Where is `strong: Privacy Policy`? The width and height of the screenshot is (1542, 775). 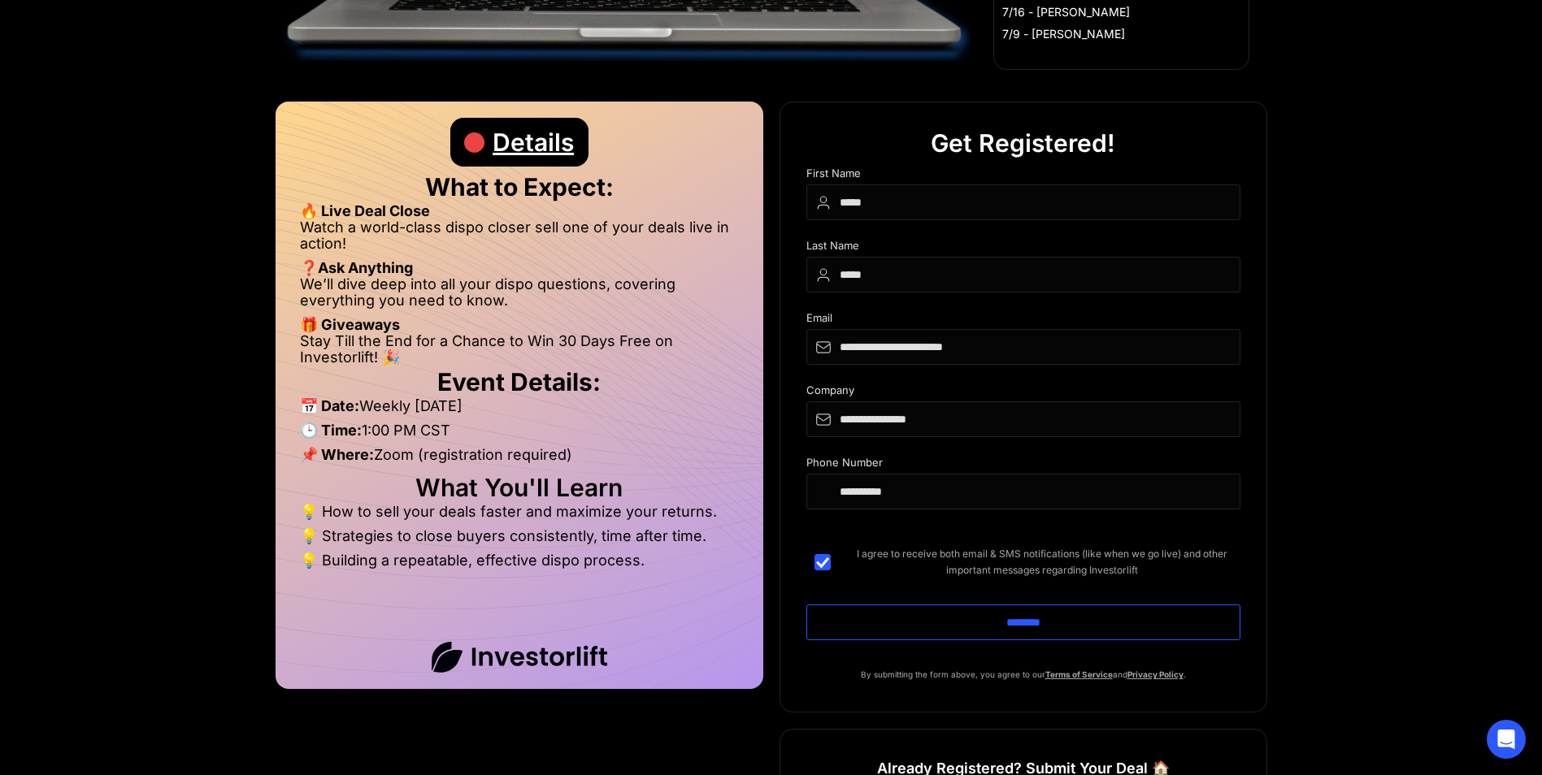
strong: Privacy Policy is located at coordinates (1155, 675).